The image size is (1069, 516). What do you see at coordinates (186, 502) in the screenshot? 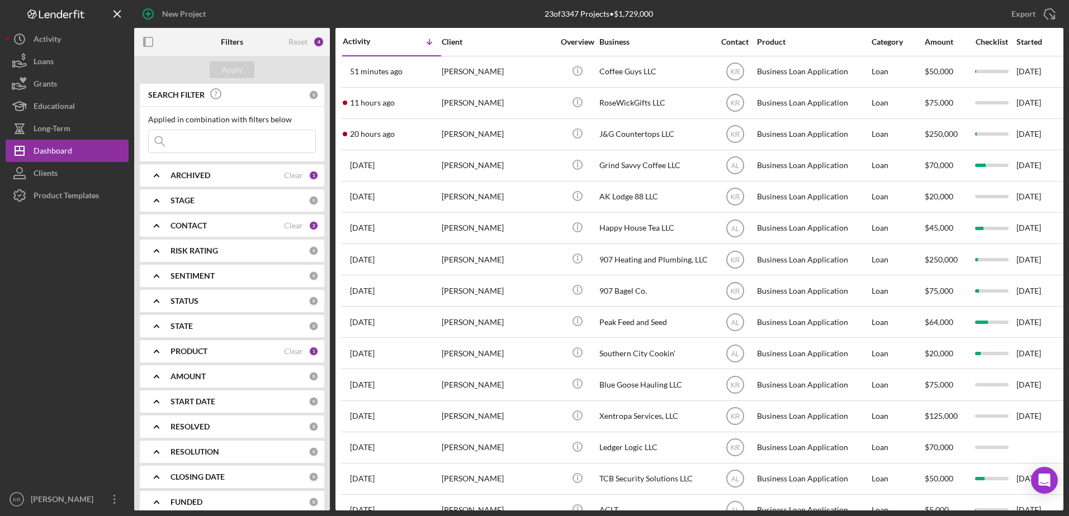
I see `b: FUNDED` at bounding box center [186, 502].